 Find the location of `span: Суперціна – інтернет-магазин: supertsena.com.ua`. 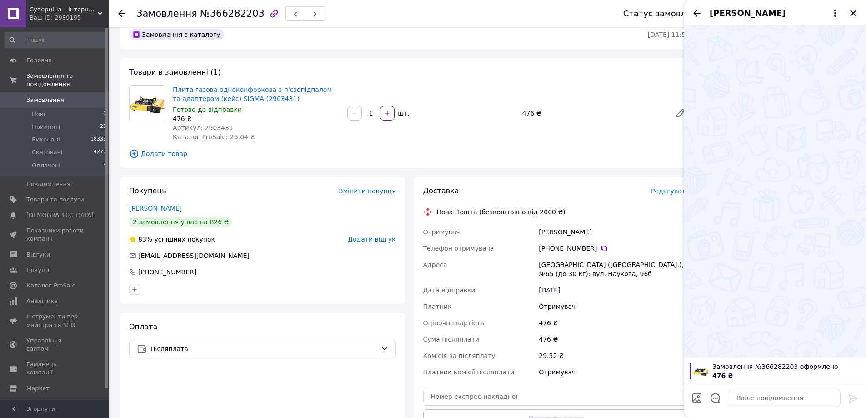

span: Суперціна – інтернет-магазин: supertsena.com.ua is located at coordinates (64, 10).